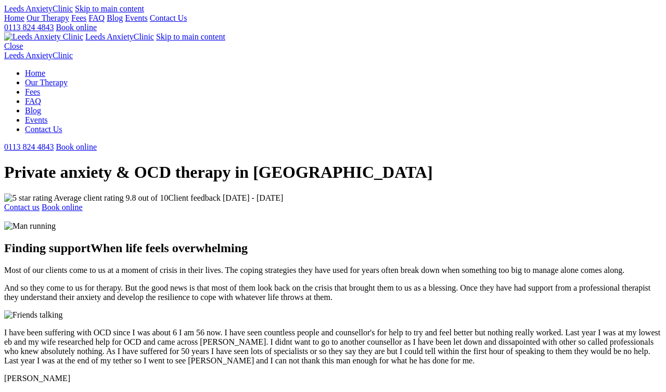 The width and height of the screenshot is (666, 392). What do you see at coordinates (333, 271) in the screenshot?
I see `p: Most of our clients come to us at a moment of crisis in their lives. The coping strategies they h...` at bounding box center [333, 271].